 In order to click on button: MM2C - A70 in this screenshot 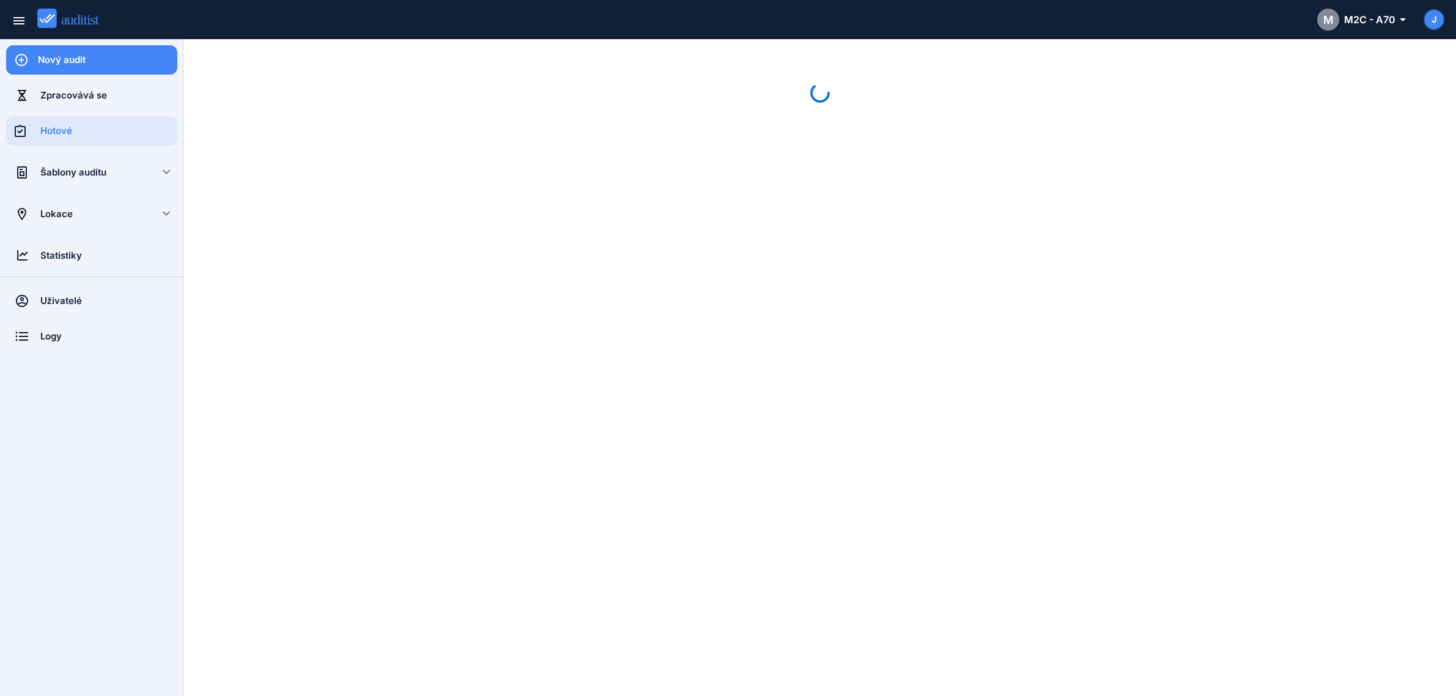, I will do `click(1361, 20)`.